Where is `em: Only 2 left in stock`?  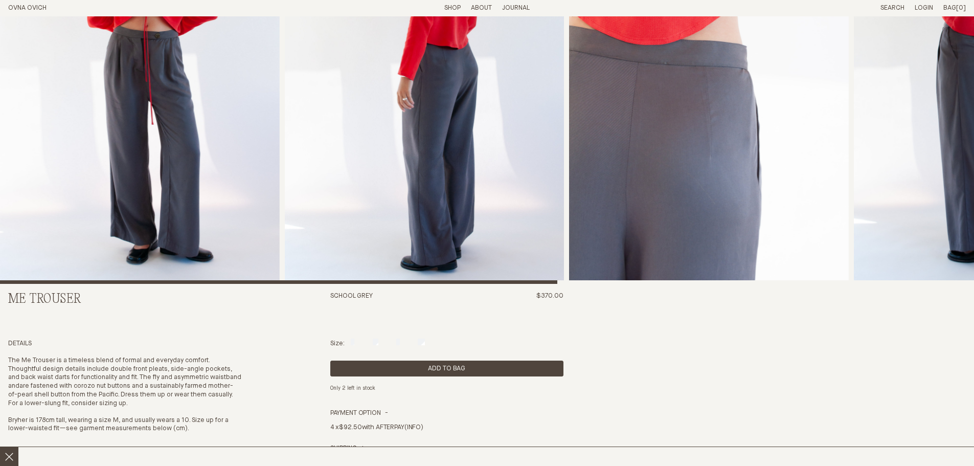 em: Only 2 left in stock is located at coordinates (353, 388).